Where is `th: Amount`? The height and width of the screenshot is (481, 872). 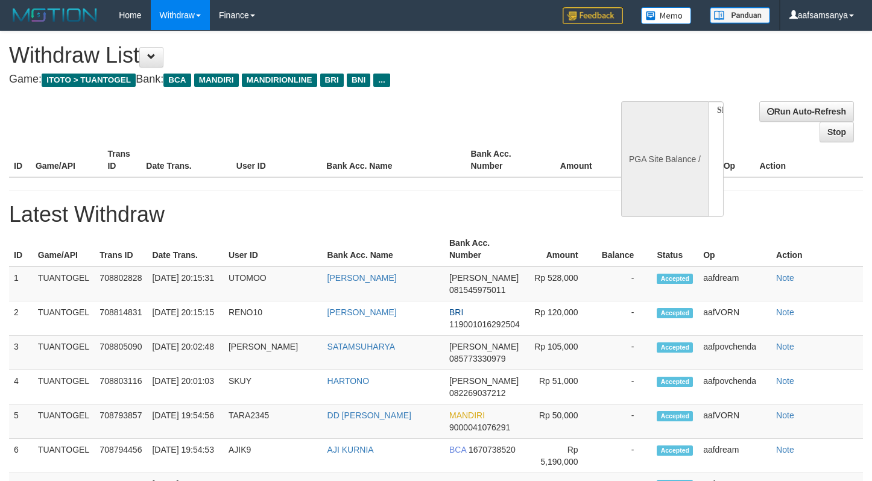
th: Amount is located at coordinates (560, 249).